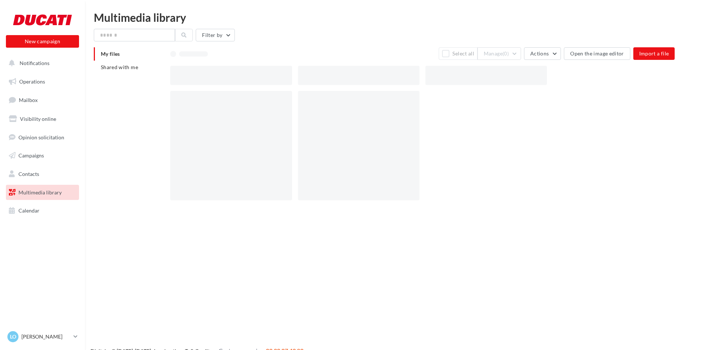 The width and height of the screenshot is (709, 350). I want to click on button: Notifications, so click(41, 63).